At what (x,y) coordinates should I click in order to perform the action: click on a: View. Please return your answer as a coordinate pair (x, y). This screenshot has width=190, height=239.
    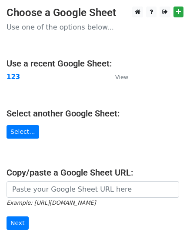
    Looking at the image, I should click on (118, 77).